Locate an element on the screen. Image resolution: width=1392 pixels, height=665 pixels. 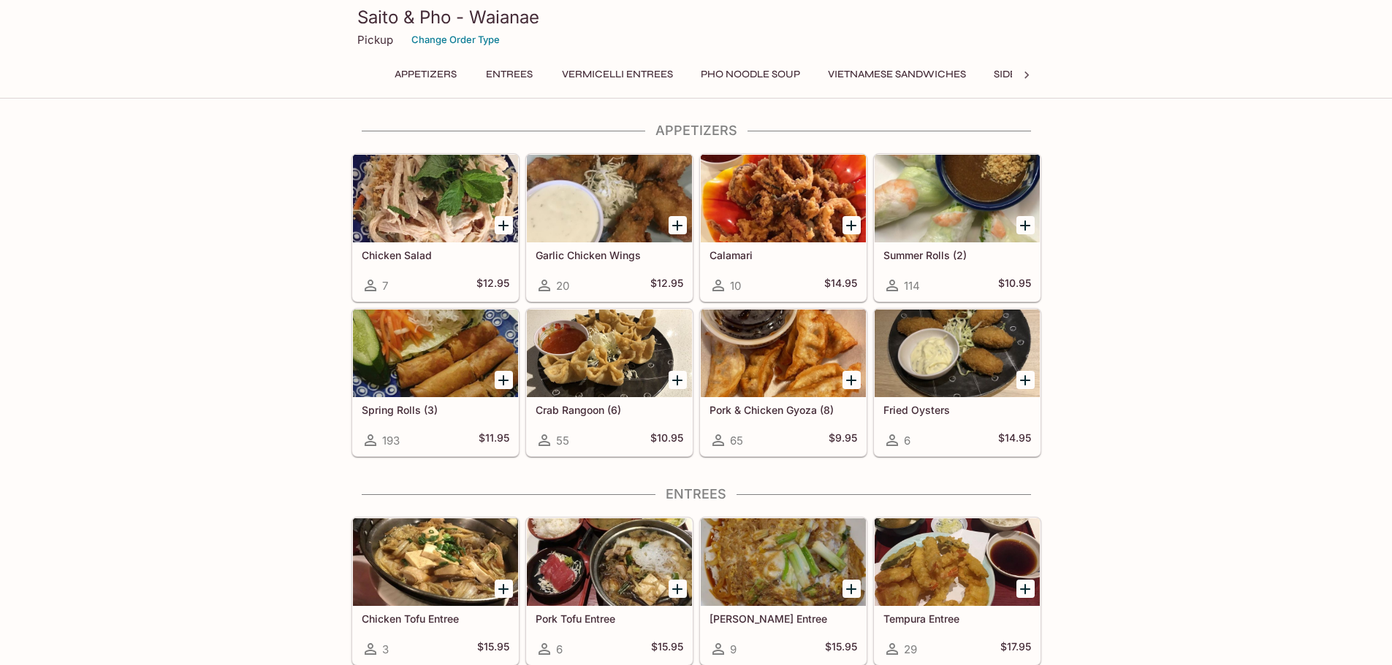
div: Crab Rangoon (6) is located at coordinates (609, 354).